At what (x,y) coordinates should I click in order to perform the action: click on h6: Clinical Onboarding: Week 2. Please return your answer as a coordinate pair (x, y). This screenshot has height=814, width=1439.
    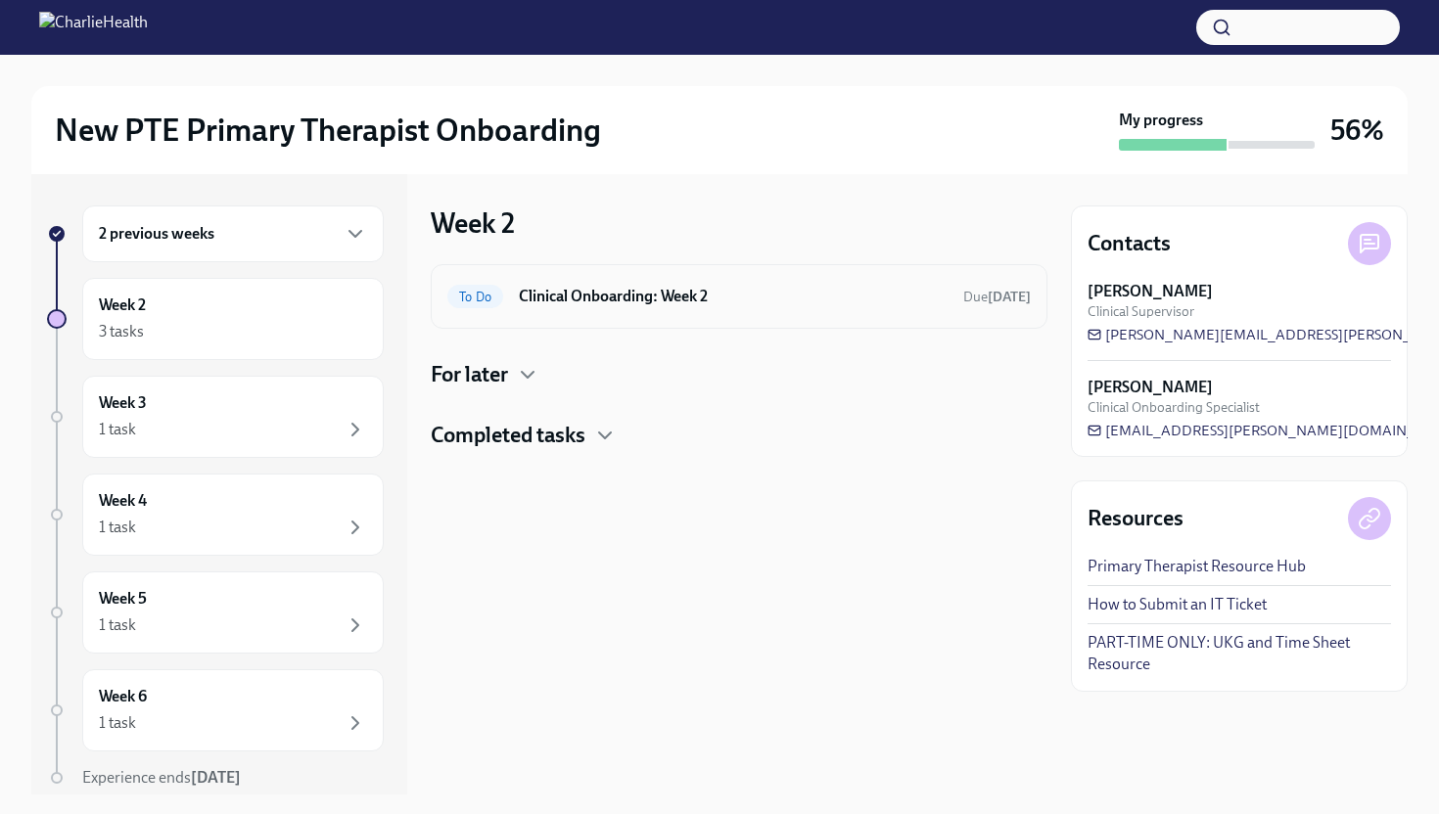
    Looking at the image, I should click on (733, 297).